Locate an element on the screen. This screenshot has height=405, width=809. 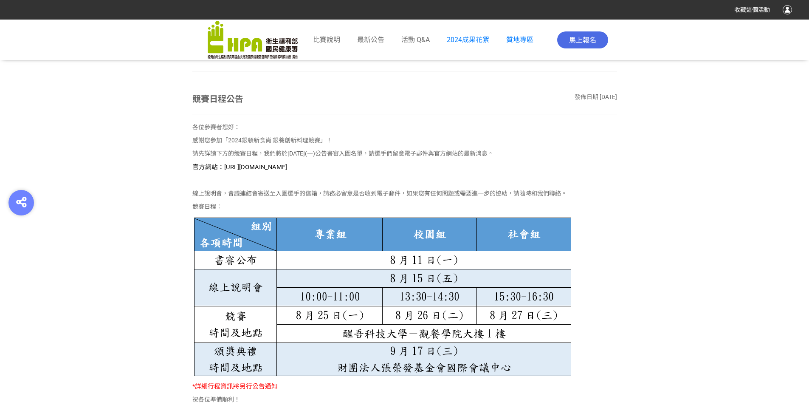
span: 馬上報名 is located at coordinates (583, 40).